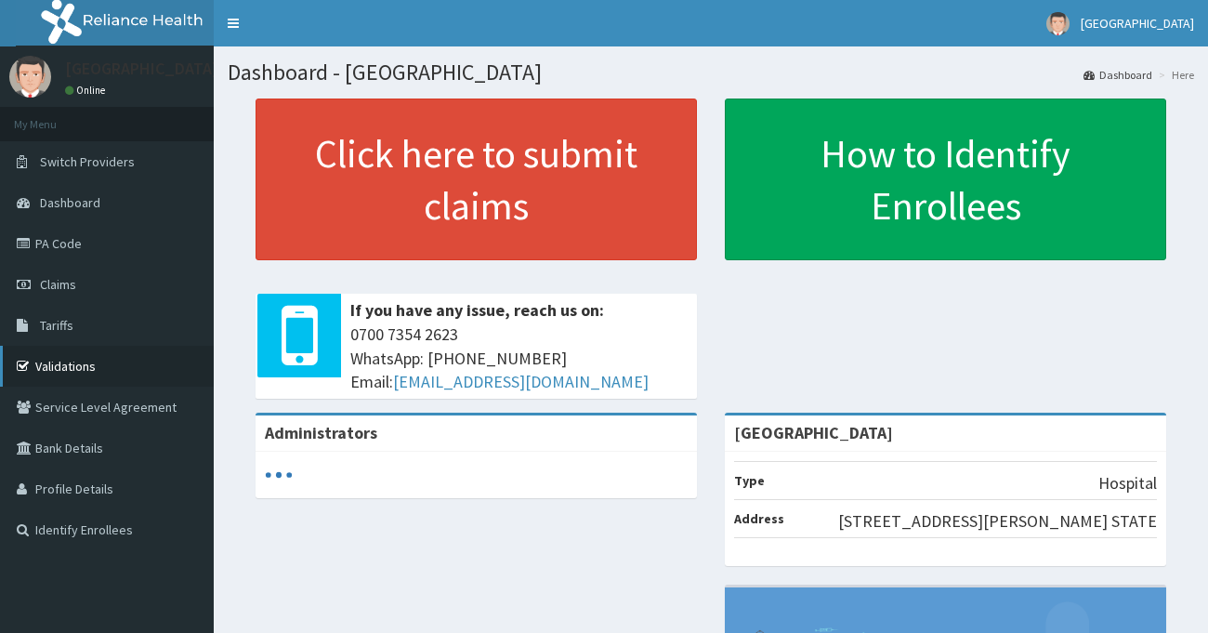 The height and width of the screenshot is (633, 1208). What do you see at coordinates (476, 179) in the screenshot?
I see `a: Click here to submit claims` at bounding box center [476, 179].